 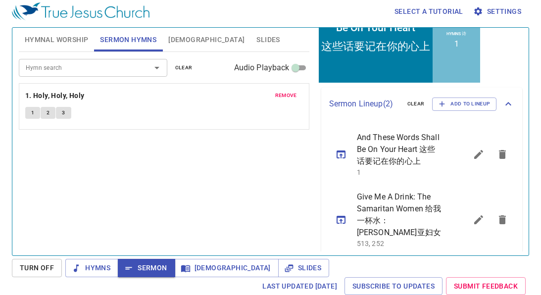 I want to click on div: 这些话要记在你的心上, so click(x=58, y=51).